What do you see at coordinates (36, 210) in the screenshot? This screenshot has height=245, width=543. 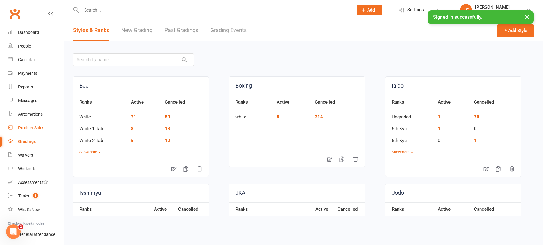 I see `a: What's New` at bounding box center [36, 210].